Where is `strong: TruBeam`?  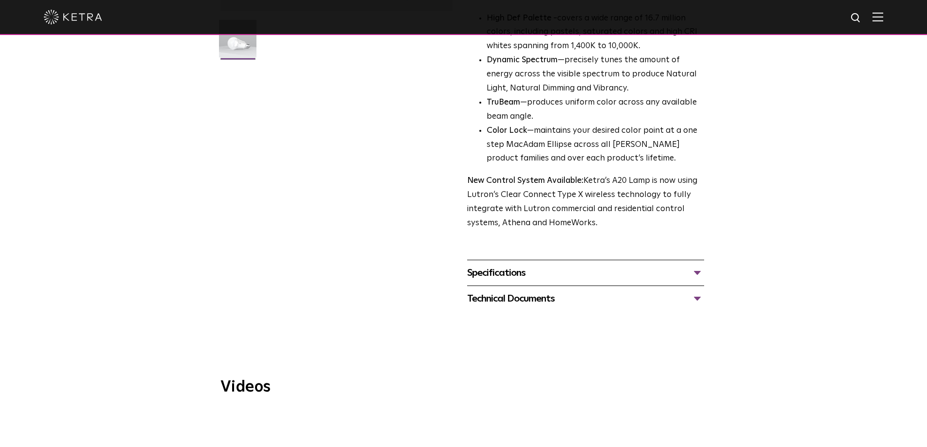 strong: TruBeam is located at coordinates (503, 102).